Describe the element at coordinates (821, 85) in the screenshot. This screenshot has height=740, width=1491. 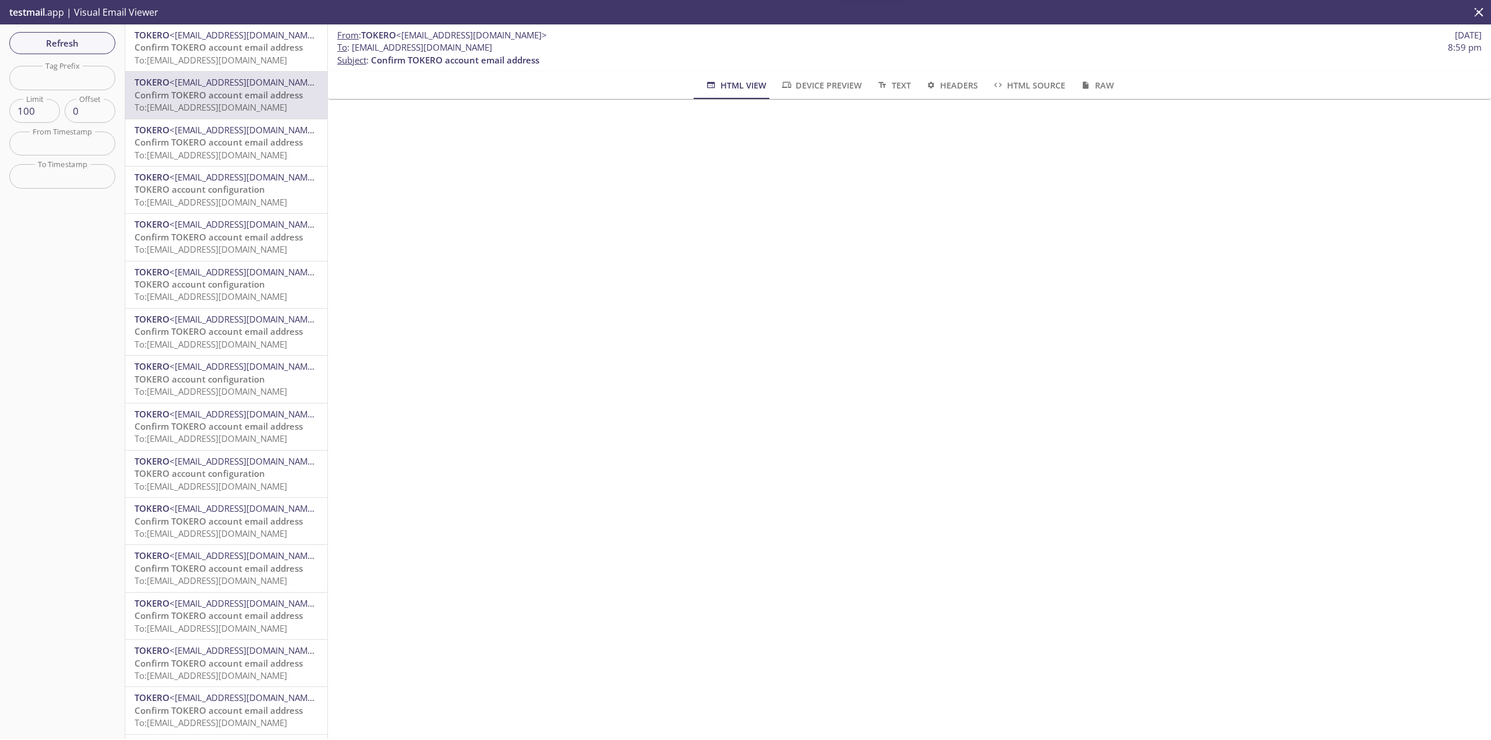
I see `span: Device Preview` at that location.